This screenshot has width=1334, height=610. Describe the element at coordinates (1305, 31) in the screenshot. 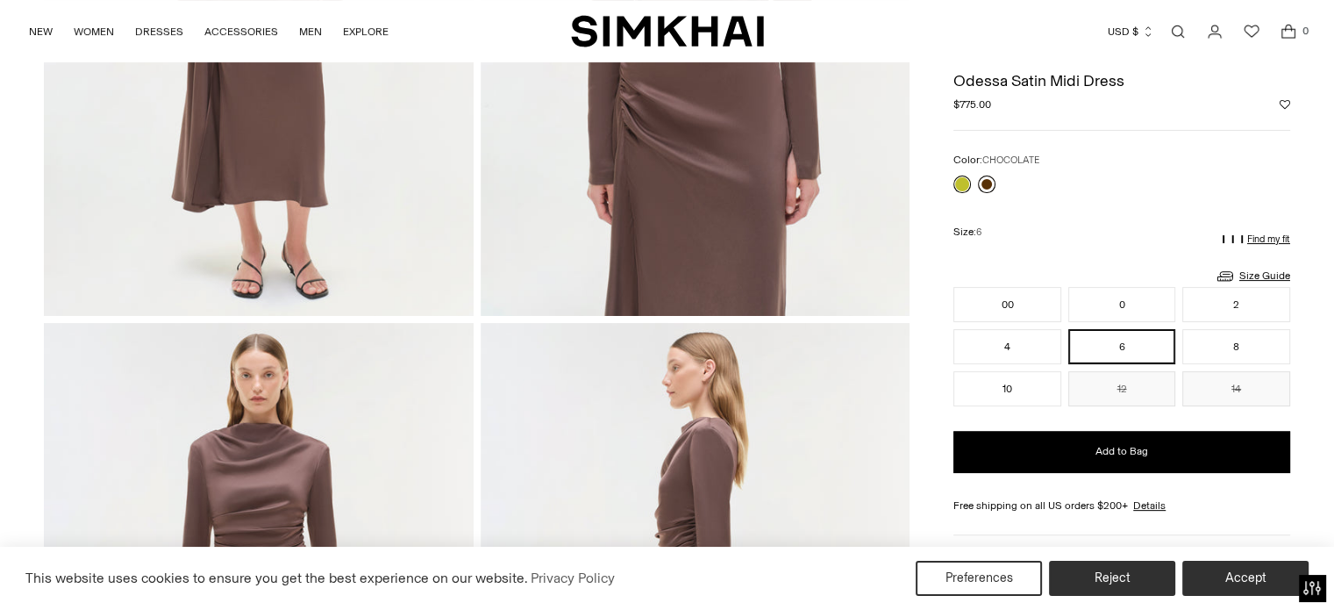

I see `span: 0` at that location.